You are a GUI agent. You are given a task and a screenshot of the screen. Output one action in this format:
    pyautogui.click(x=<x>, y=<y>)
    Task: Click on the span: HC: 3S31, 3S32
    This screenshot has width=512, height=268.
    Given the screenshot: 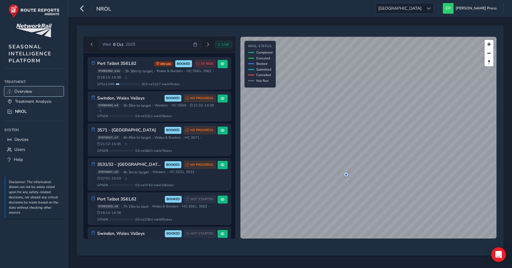 What is the action you would take?
    pyautogui.click(x=182, y=172)
    